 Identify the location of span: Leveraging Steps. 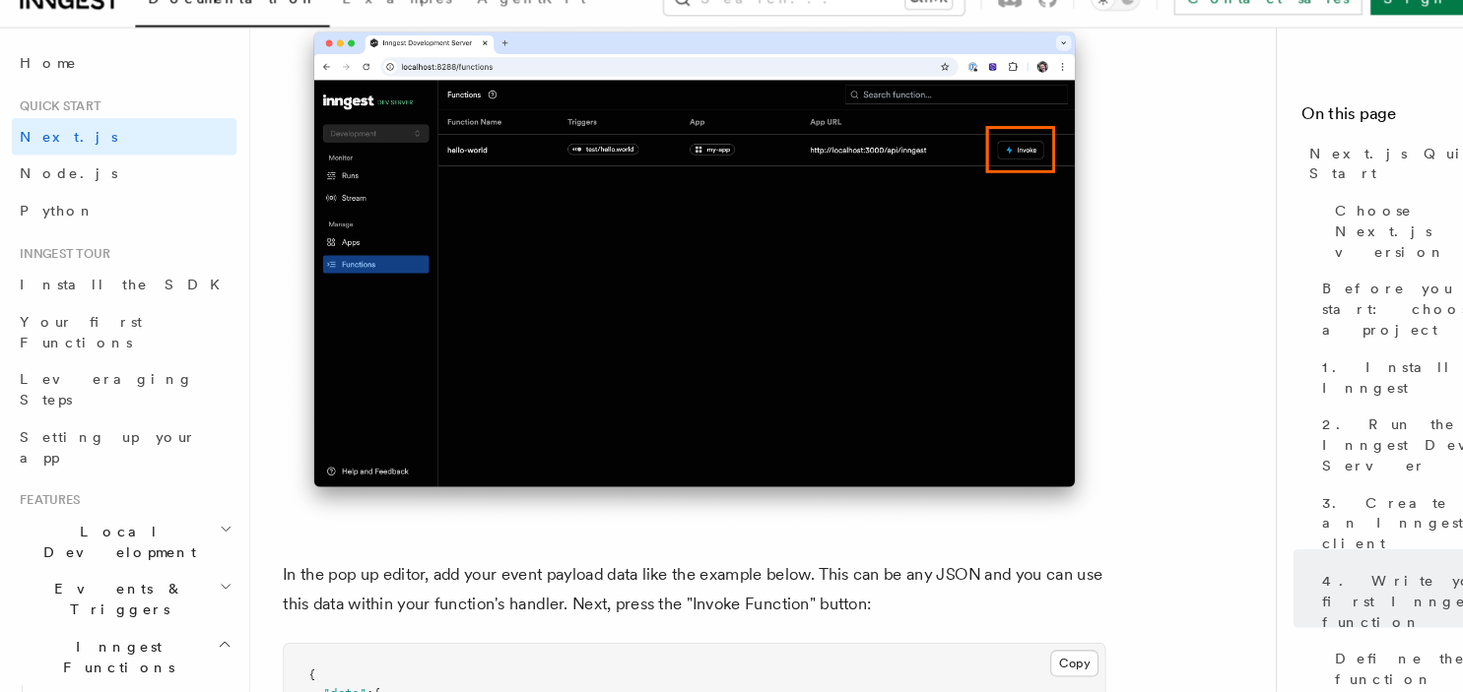
(106, 402).